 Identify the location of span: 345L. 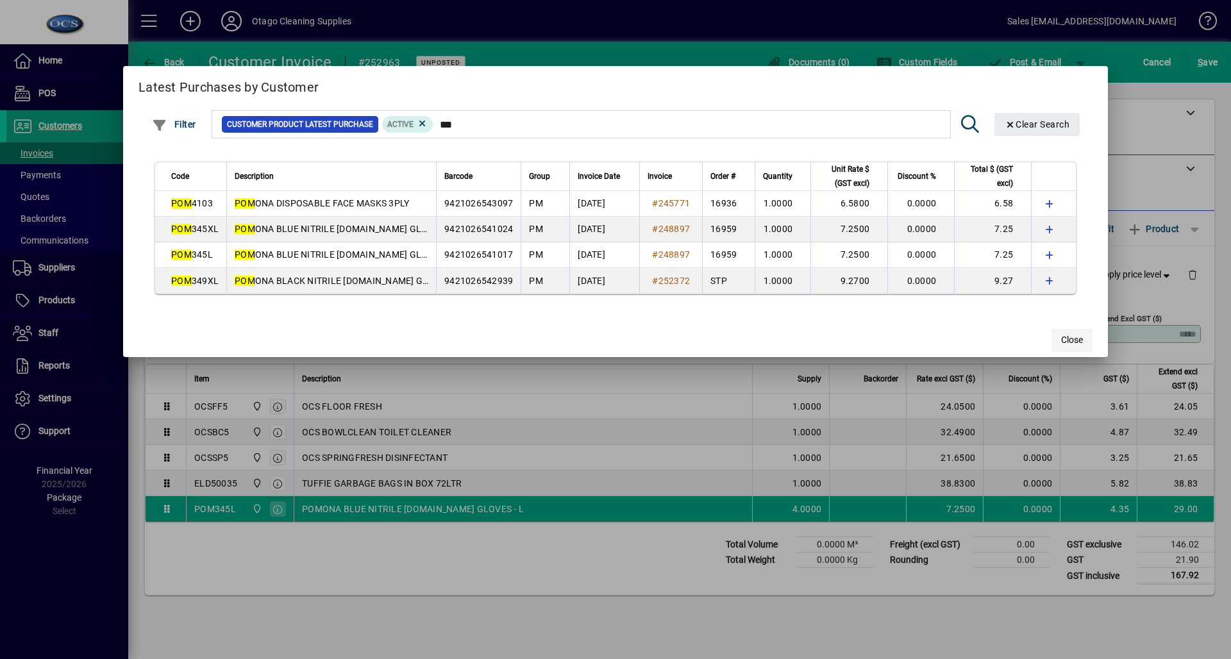
(192, 255).